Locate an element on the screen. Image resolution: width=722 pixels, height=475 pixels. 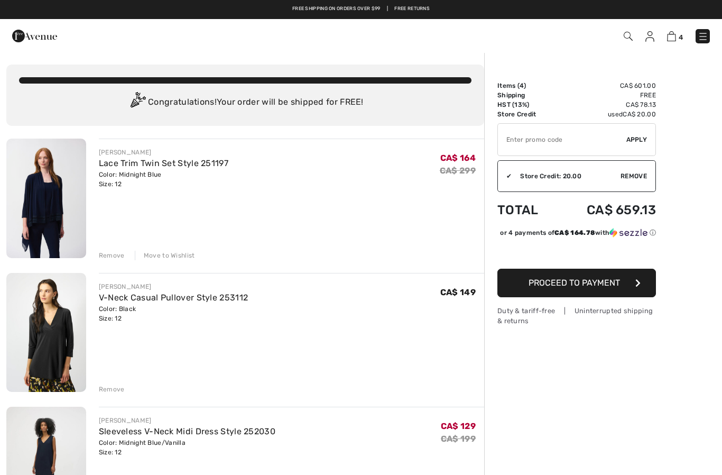
img: Lace Trim Twin Set Style 251197 is located at coordinates (46, 198).